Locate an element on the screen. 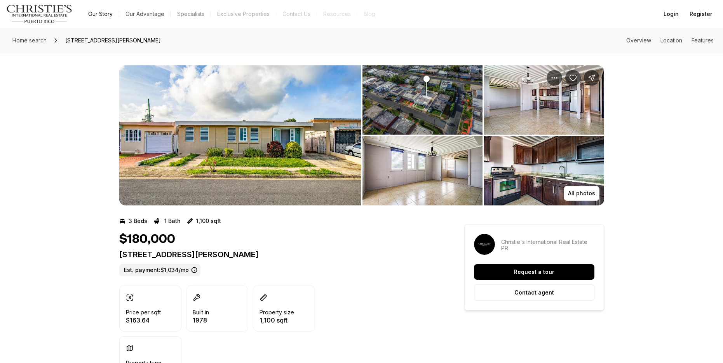  a: Our Story is located at coordinates (100, 14).